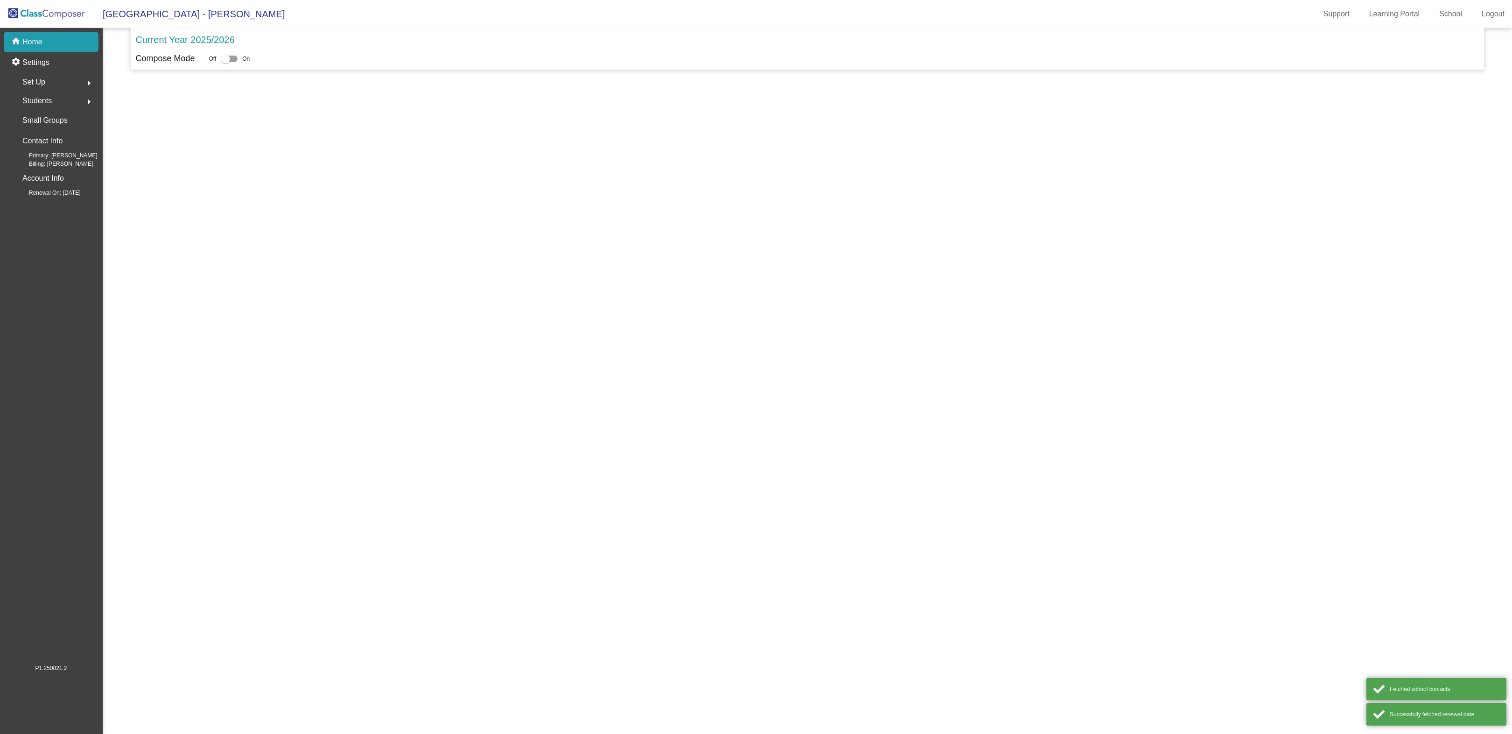 The height and width of the screenshot is (734, 1512). Describe the element at coordinates (212, 59) in the screenshot. I see `span: Off` at that location.